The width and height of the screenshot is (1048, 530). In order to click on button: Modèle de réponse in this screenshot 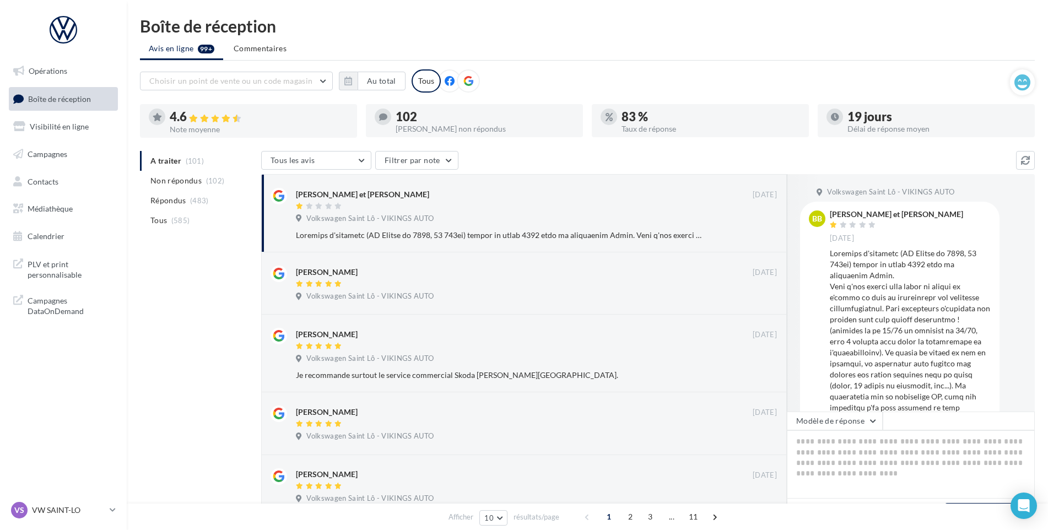, I will do `click(835, 421)`.